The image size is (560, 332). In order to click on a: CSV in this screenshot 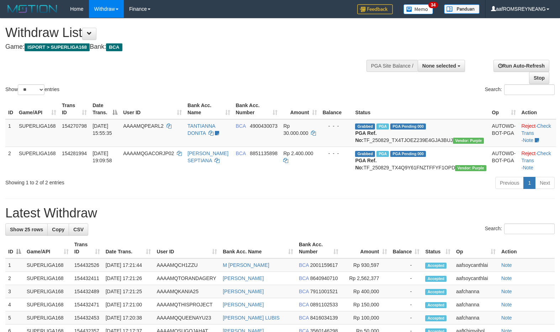, I will do `click(78, 230)`.